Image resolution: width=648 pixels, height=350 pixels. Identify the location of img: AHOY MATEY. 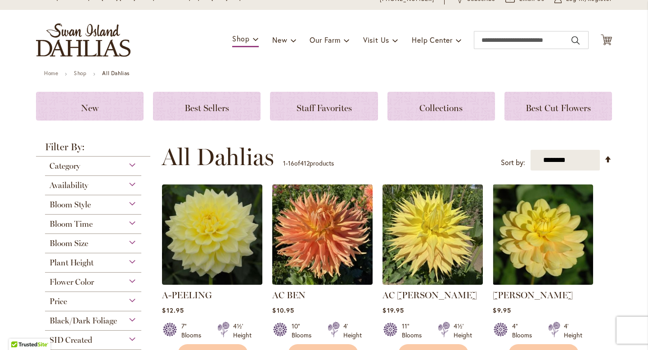
(542, 234).